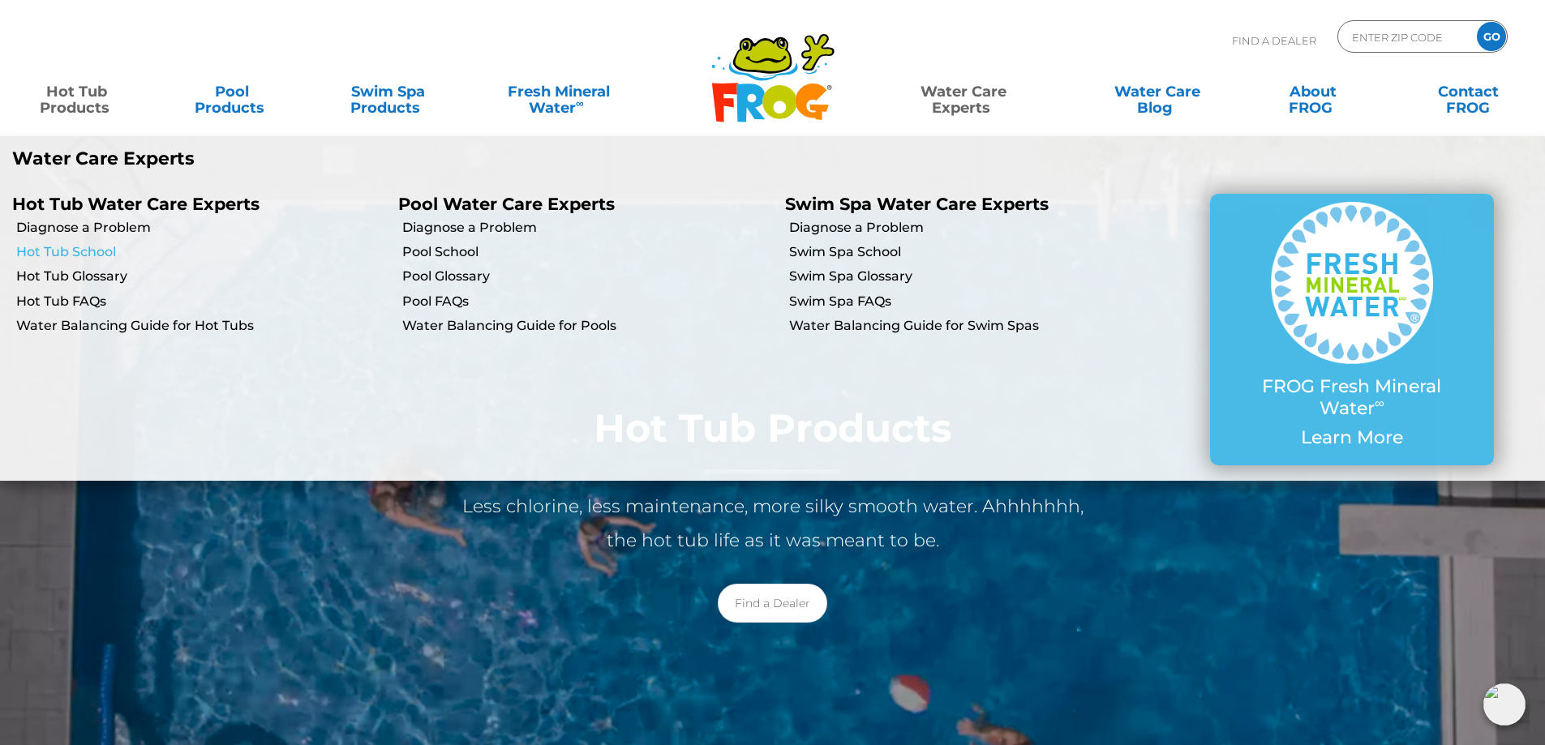 The height and width of the screenshot is (745, 1545). What do you see at coordinates (1352, 397) in the screenshot?
I see `p: FROG Fresh Mineral Water` at bounding box center [1352, 397].